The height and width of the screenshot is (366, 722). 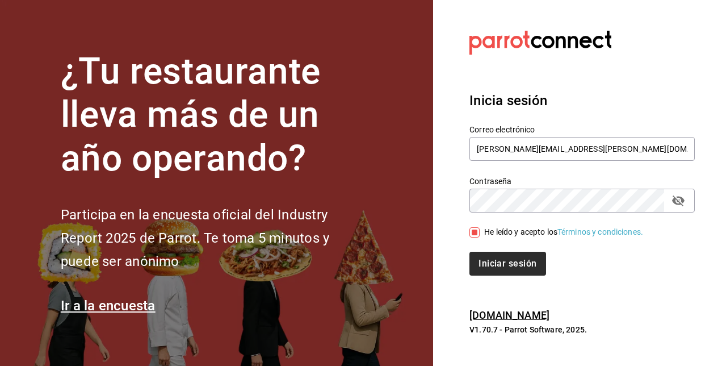 I want to click on div: He leído y acepto los, so click(x=564, y=232).